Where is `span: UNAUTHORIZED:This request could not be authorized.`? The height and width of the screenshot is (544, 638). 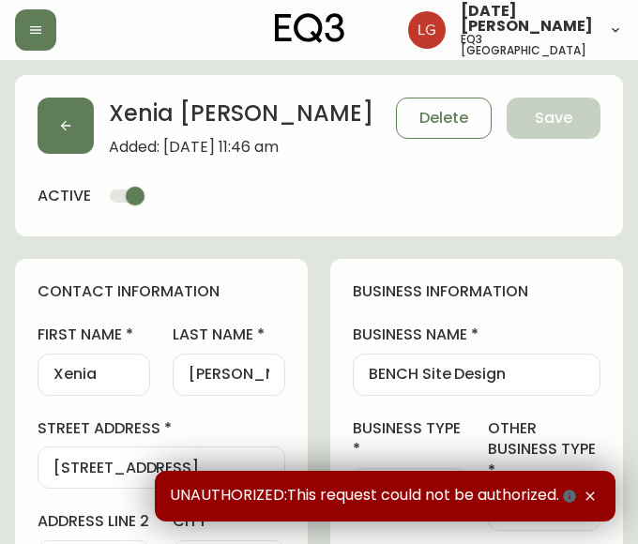
span: UNAUTHORIZED:This request could not be authorized. is located at coordinates (374, 496).